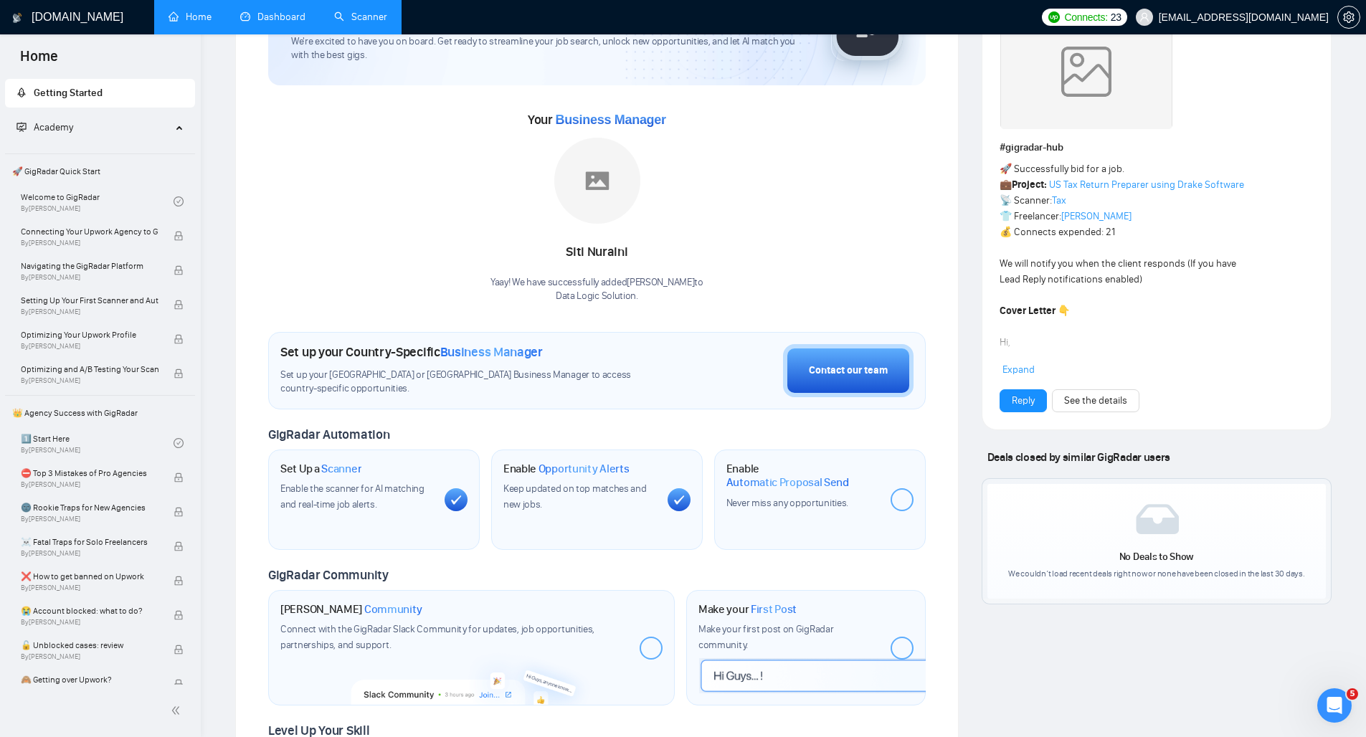 This screenshot has width=1366, height=737. Describe the element at coordinates (1023, 401) in the screenshot. I see `button: Reply` at that location.